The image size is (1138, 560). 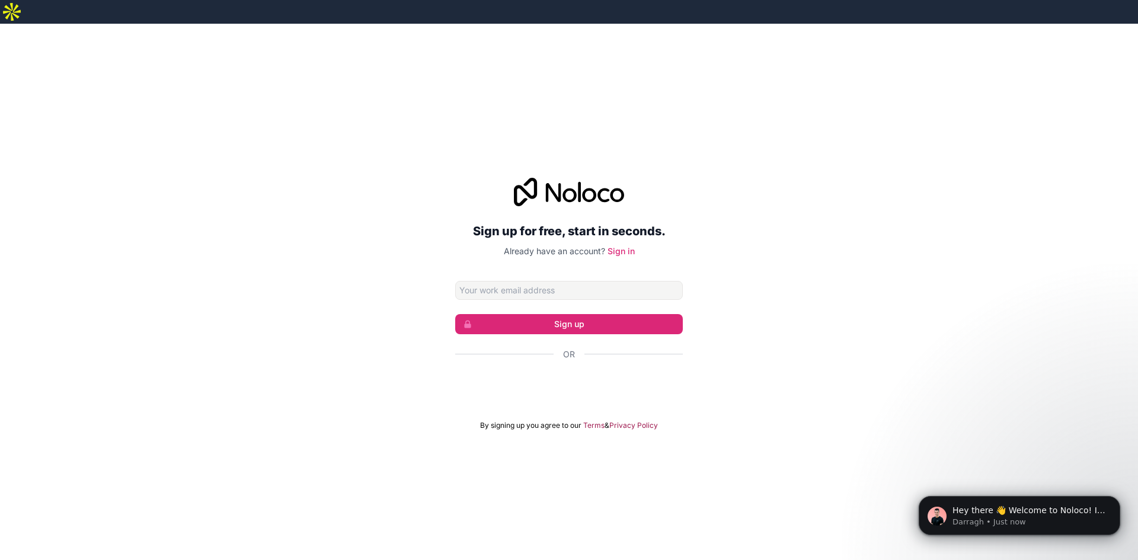 I want to click on span: By signing up you agree to our, so click(x=530, y=426).